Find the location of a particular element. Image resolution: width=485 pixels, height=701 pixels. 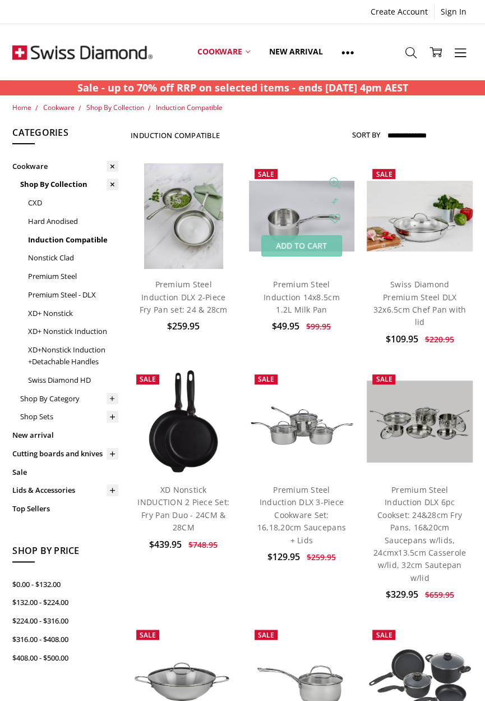

img: Premium Steel Induction DLX 3-Piece Cookware Set: 16,18,20cm Saucepans + Lids is located at coordinates (302, 421).